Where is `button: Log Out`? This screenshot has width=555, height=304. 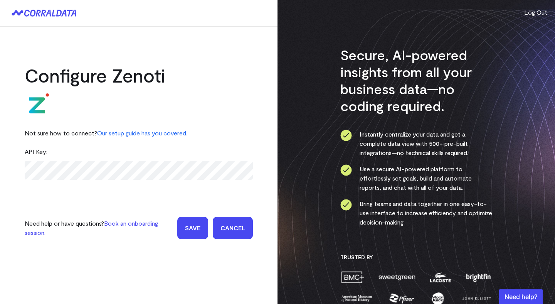
button: Log Out is located at coordinates (536, 12).